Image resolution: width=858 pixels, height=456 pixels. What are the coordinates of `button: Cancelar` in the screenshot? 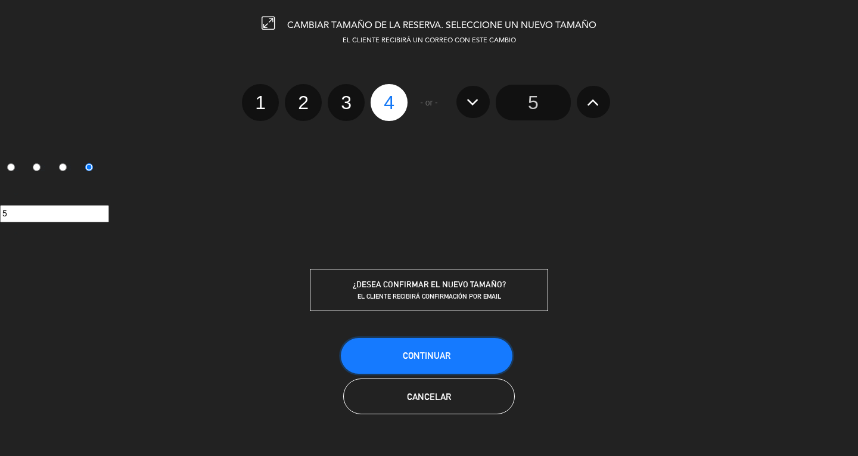 It's located at (429, 396).